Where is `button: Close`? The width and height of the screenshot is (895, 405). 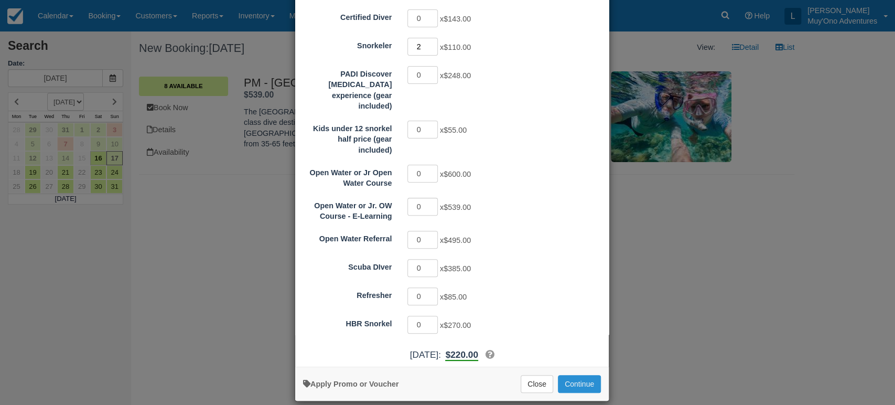
button: Close is located at coordinates (537, 384).